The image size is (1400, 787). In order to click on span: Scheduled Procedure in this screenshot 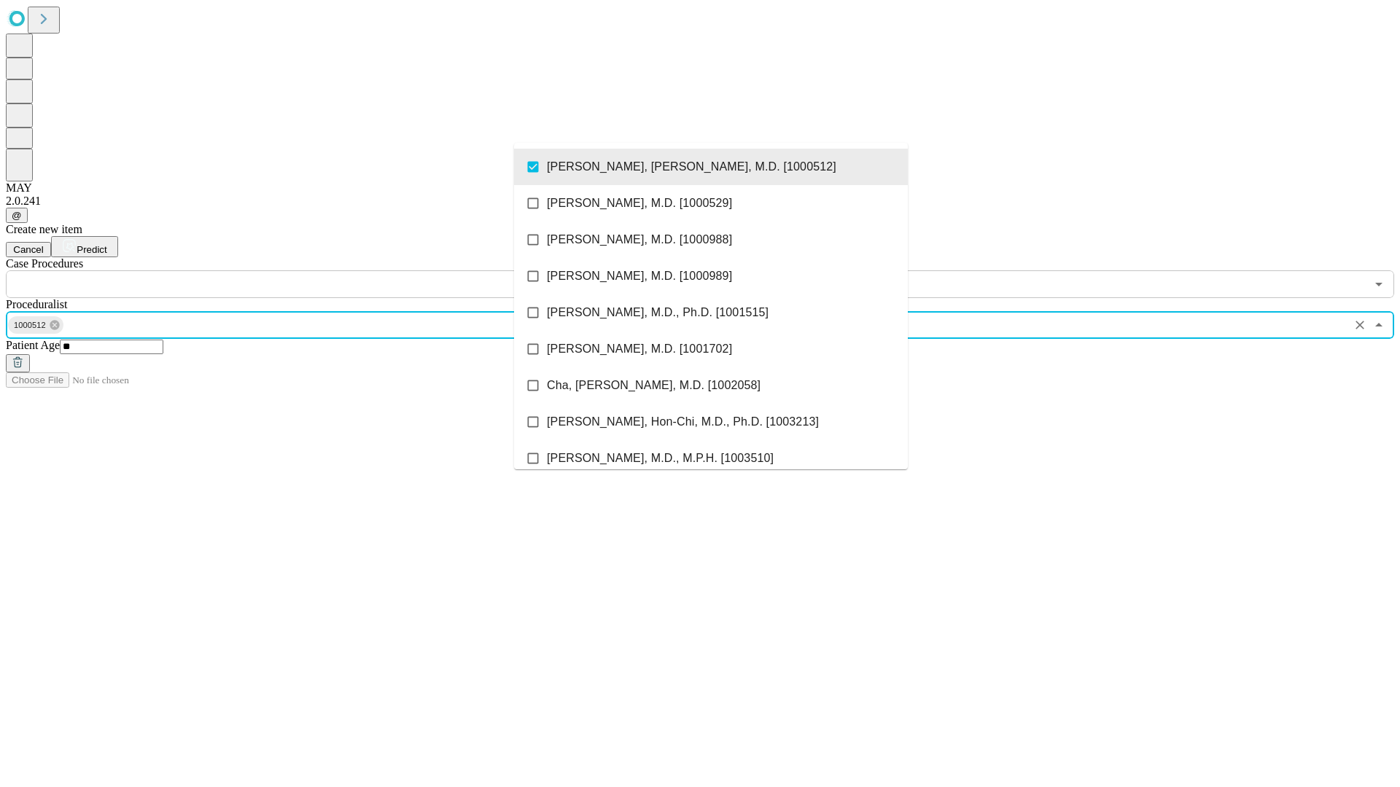, I will do `click(44, 263)`.